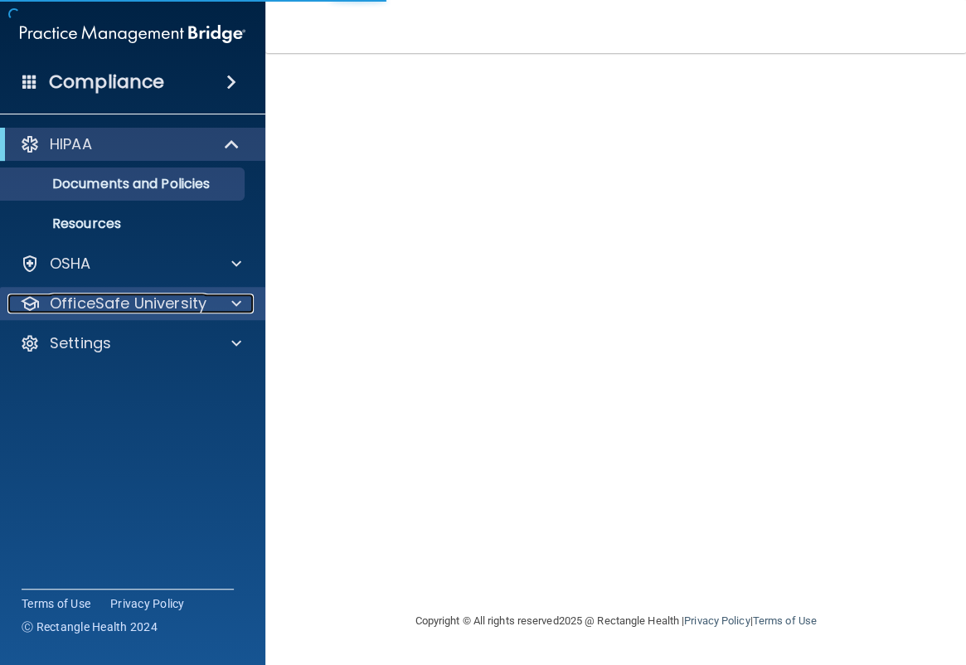 This screenshot has width=966, height=665. Describe the element at coordinates (80, 343) in the screenshot. I see `p: Settings` at that location.